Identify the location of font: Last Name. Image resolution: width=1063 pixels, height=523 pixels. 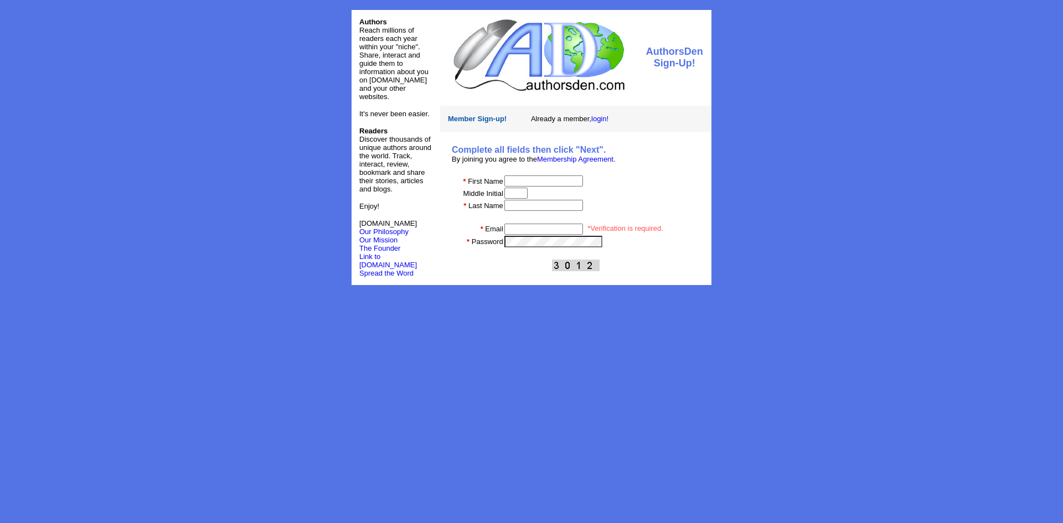
(486, 205).